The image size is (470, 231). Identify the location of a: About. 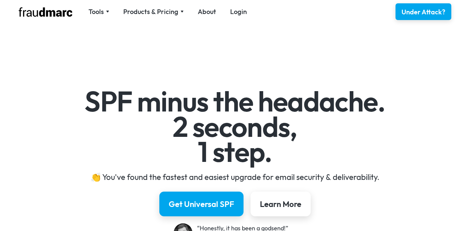
(207, 12).